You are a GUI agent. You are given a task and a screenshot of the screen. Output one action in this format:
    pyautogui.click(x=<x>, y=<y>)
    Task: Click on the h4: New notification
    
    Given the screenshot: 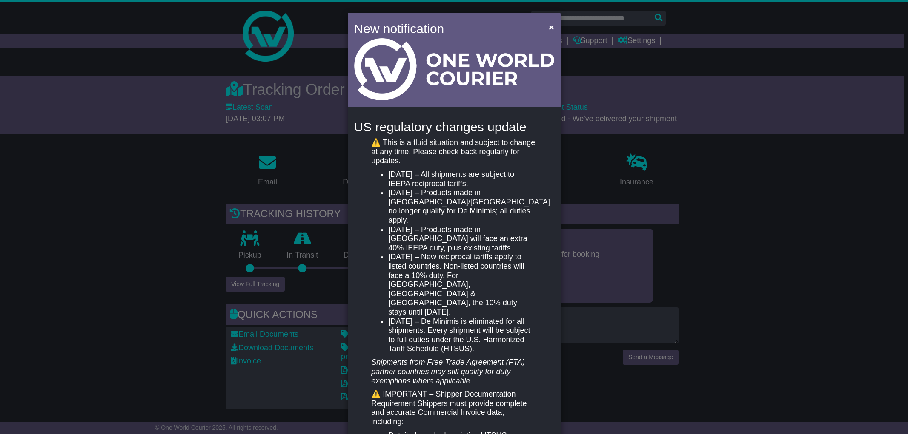 What is the action you would take?
    pyautogui.click(x=445, y=29)
    